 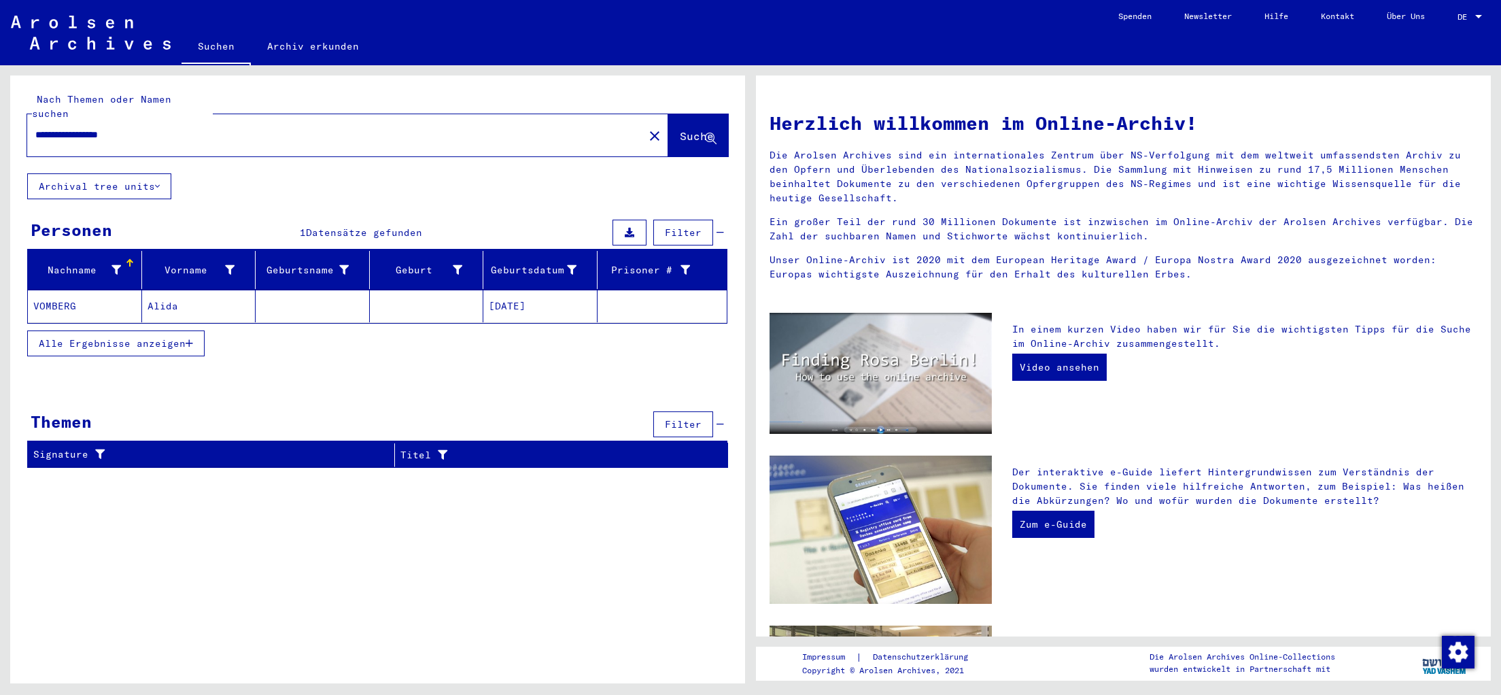 What do you see at coordinates (541, 270) in the screenshot?
I see `mat-header-cell: Geburtsdatum` at bounding box center [541, 270].